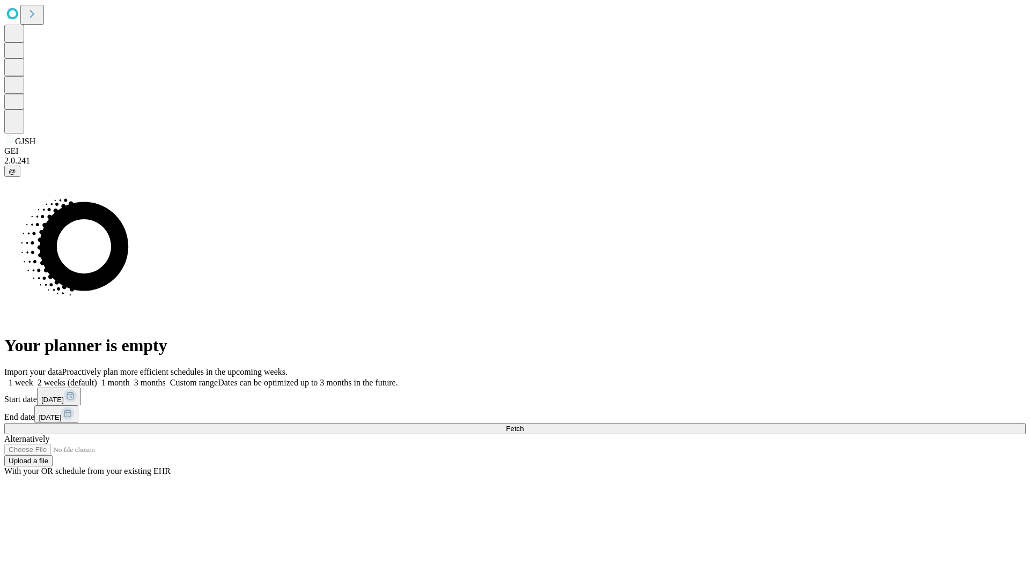  Describe the element at coordinates (33, 372) in the screenshot. I see `span: Import your data` at that location.